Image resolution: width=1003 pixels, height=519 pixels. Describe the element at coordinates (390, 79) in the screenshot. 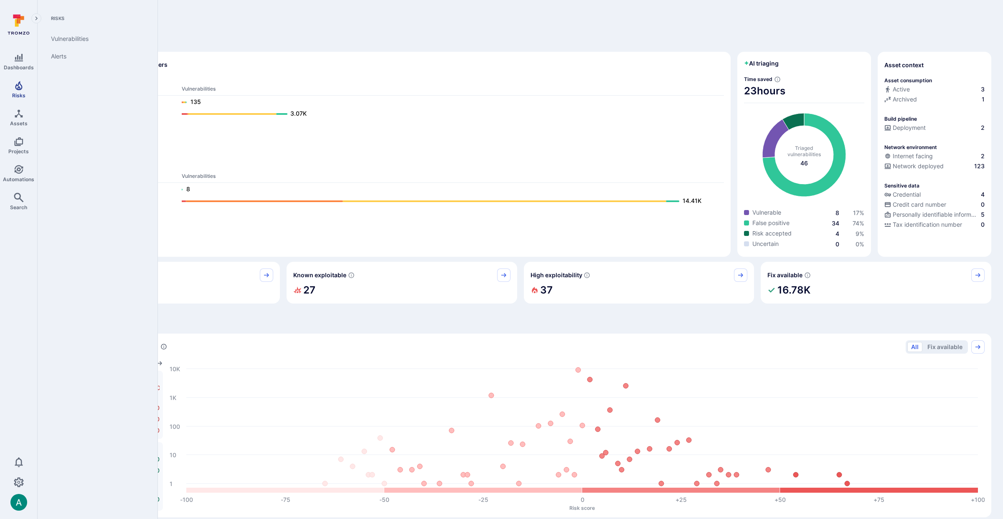

I see `span: Dev scanners` at that location.